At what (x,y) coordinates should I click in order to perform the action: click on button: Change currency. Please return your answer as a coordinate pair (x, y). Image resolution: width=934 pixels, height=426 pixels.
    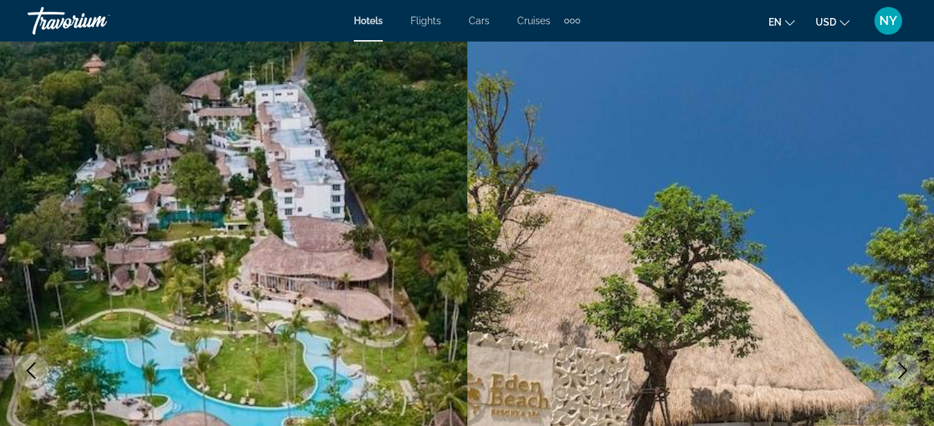
    Looking at the image, I should click on (833, 21).